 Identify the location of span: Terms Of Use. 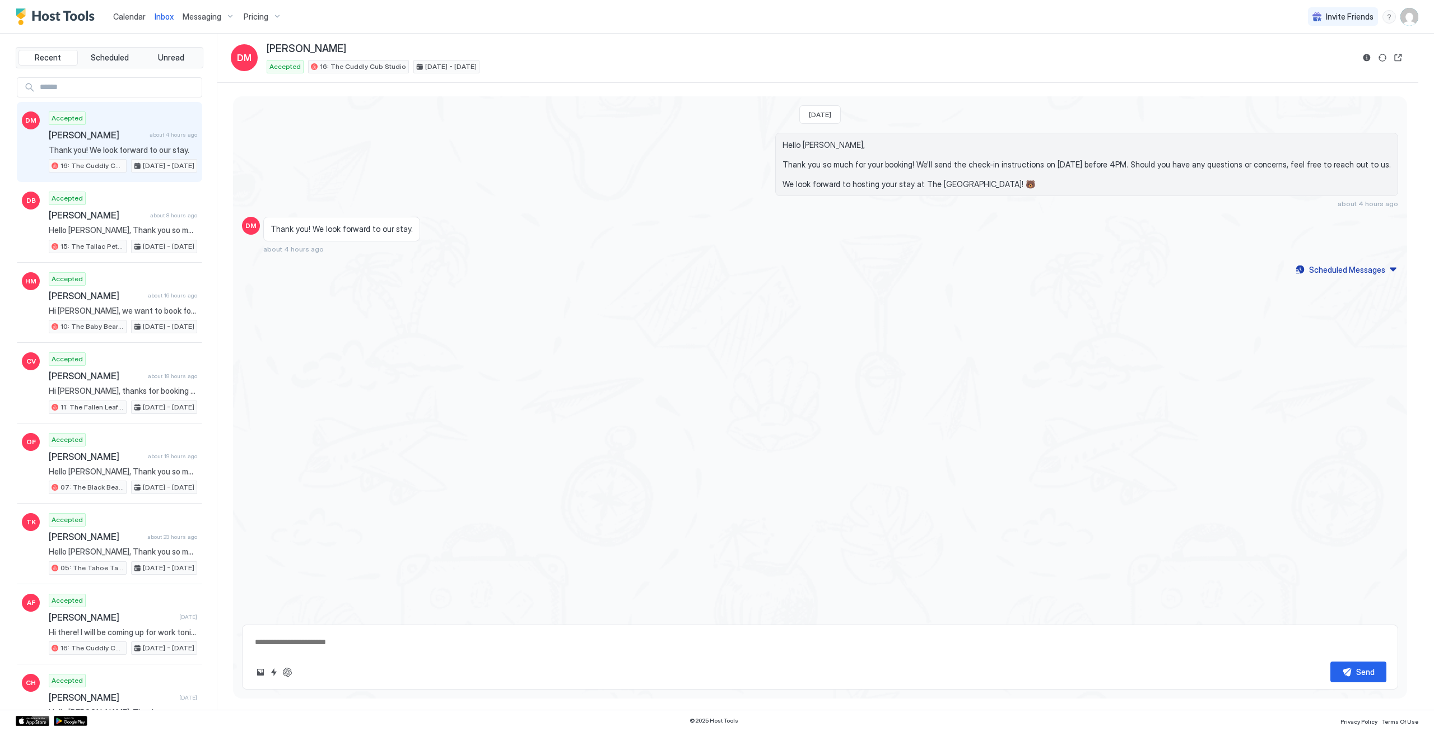
(1399, 721).